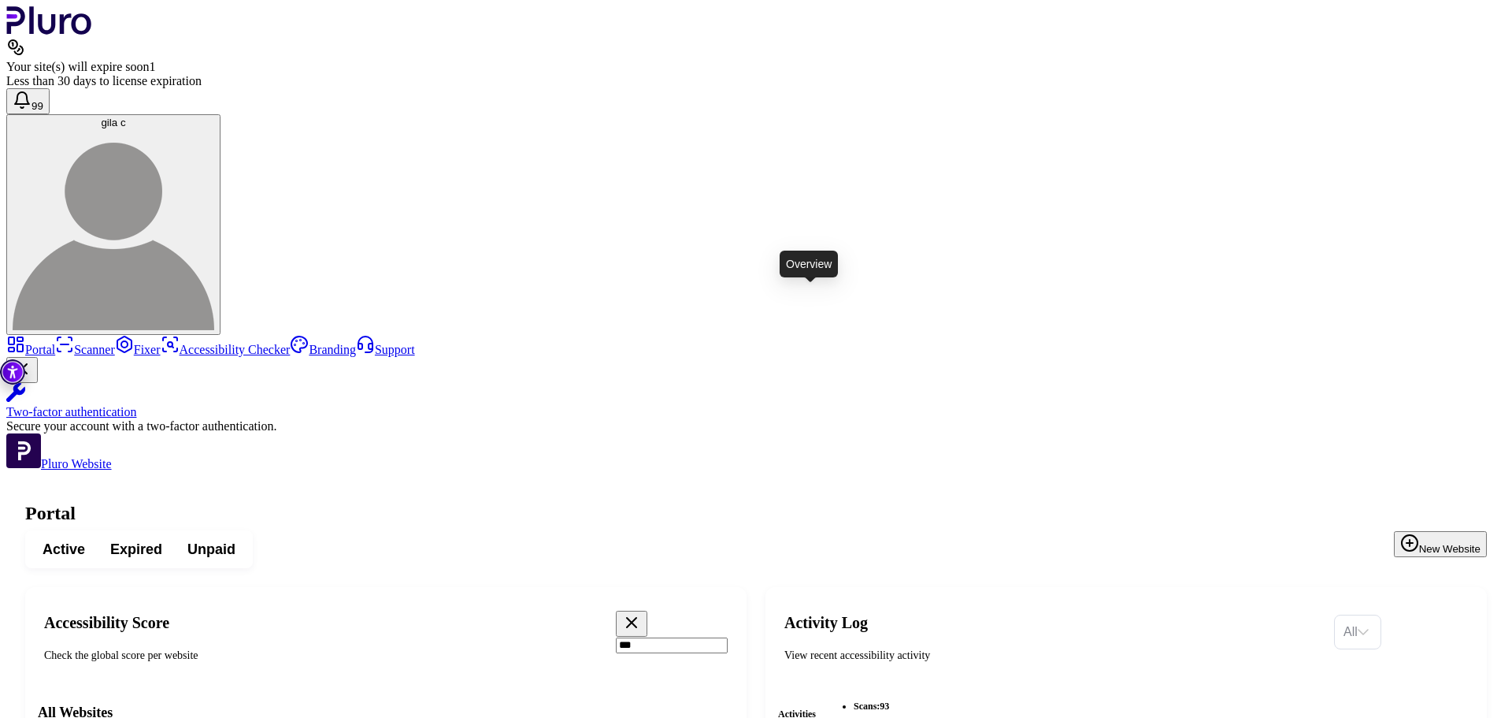  I want to click on aside: Sidebar menu, so click(756, 403).